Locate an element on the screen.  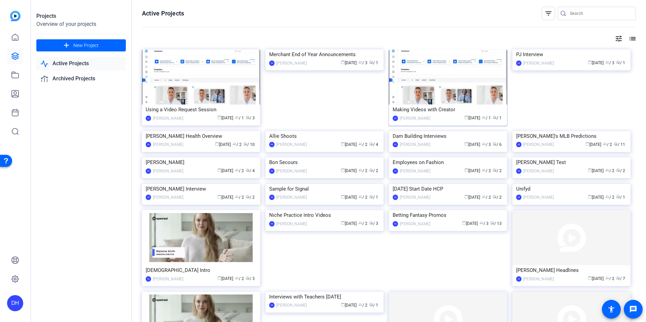
mat-icon: accessibility is located at coordinates (611, 310).